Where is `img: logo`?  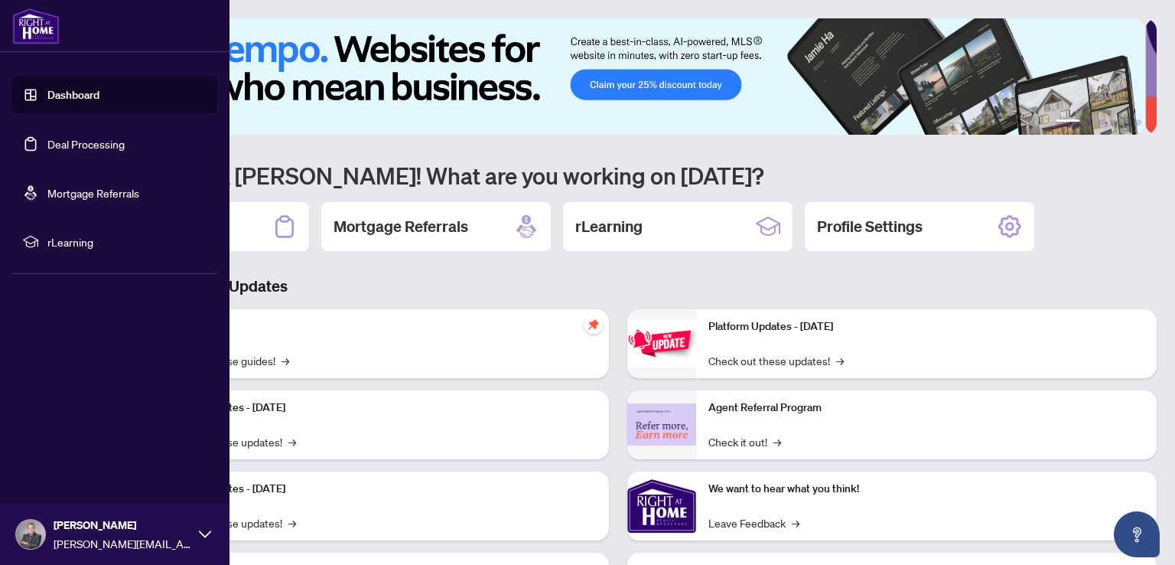 img: logo is located at coordinates (36, 26).